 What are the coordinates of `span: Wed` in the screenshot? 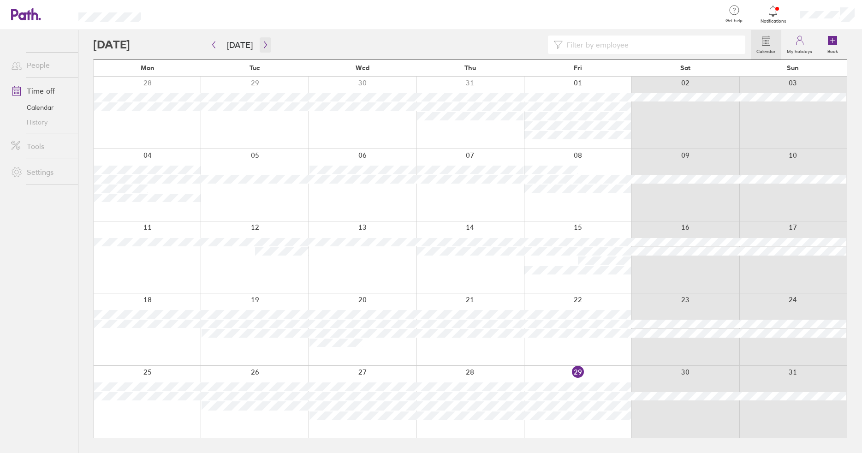 It's located at (363, 68).